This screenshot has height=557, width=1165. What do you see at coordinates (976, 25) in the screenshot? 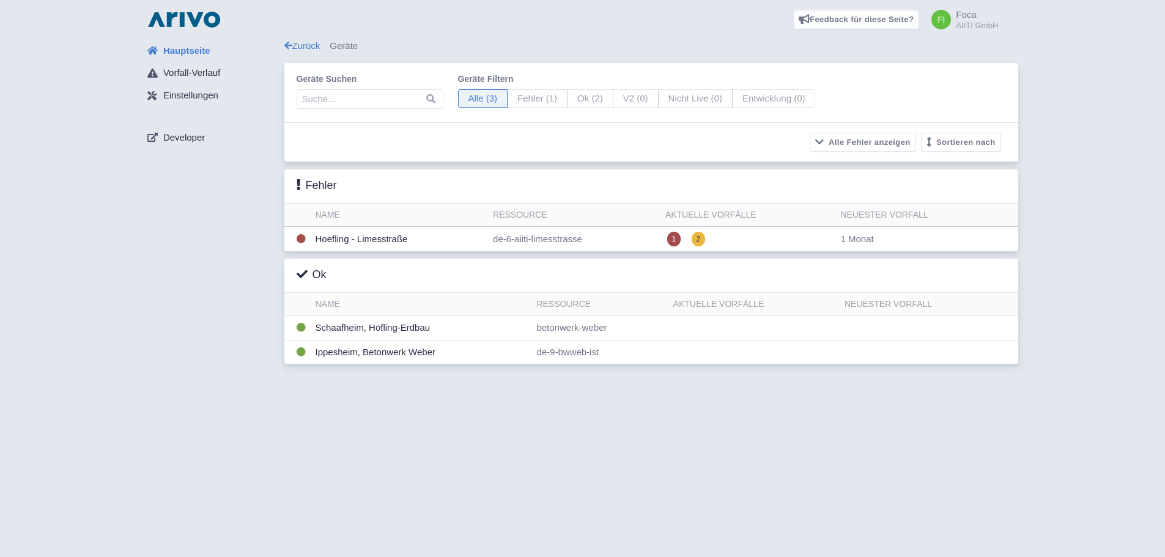
I see `small: AIITI GmbH` at bounding box center [976, 25].